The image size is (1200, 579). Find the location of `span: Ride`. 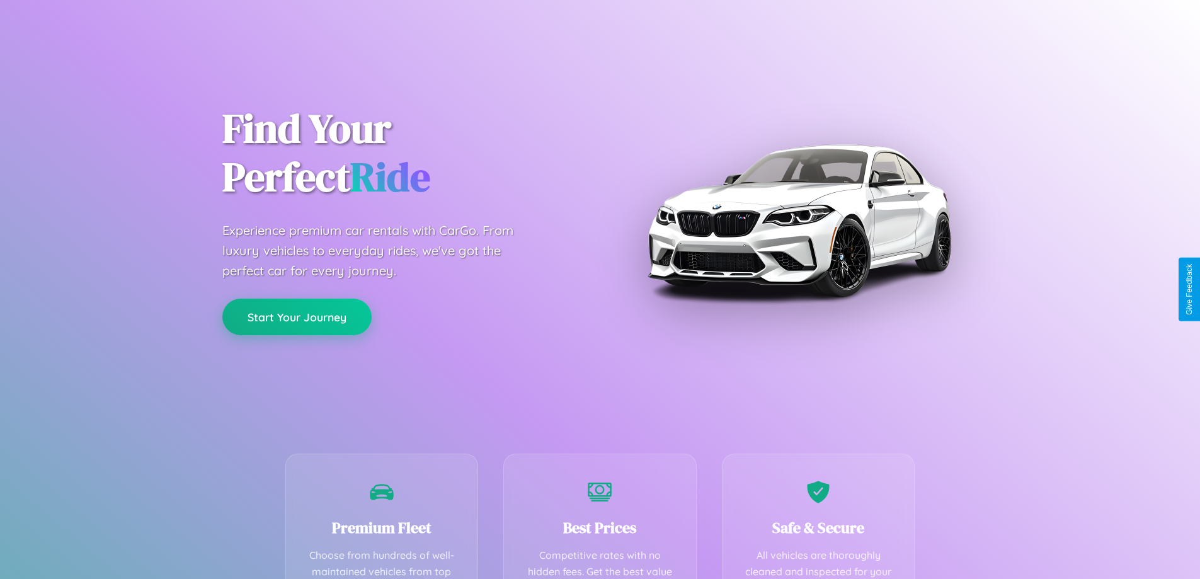

span: Ride is located at coordinates (390, 176).